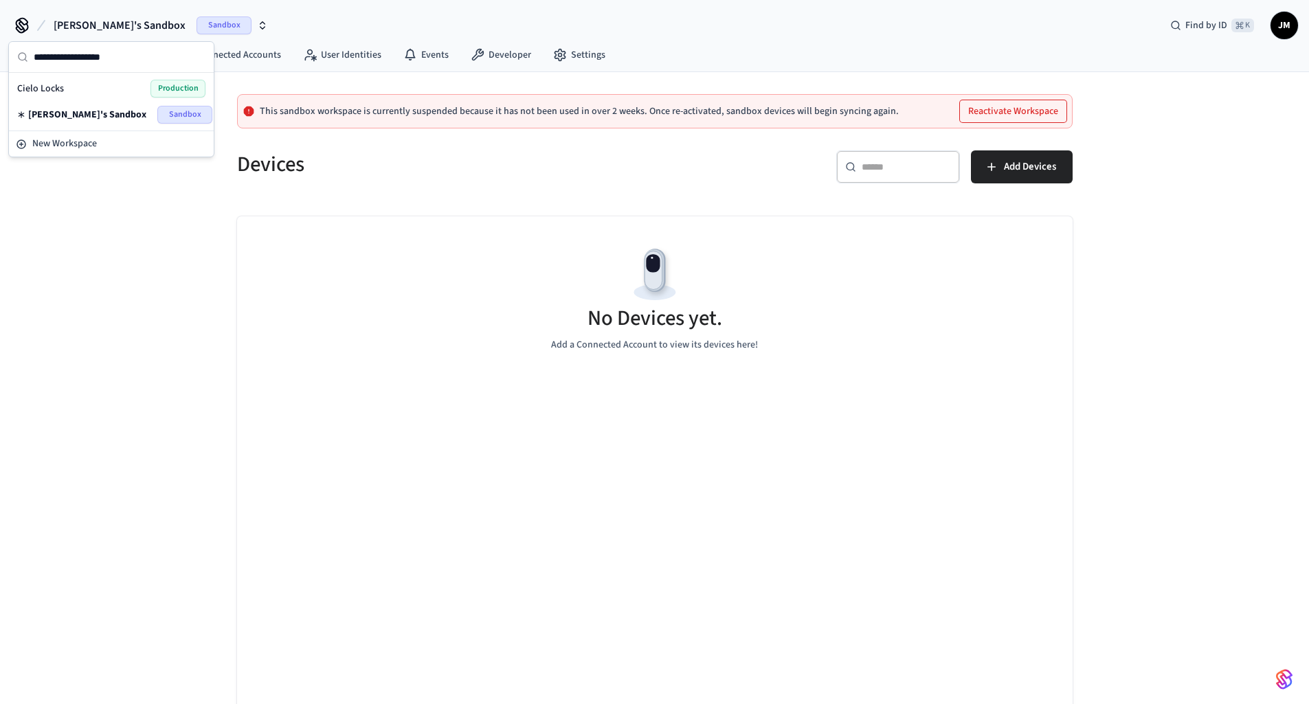 The height and width of the screenshot is (704, 1309). Describe the element at coordinates (1013, 111) in the screenshot. I see `button: Reactivate Workspace` at that location.